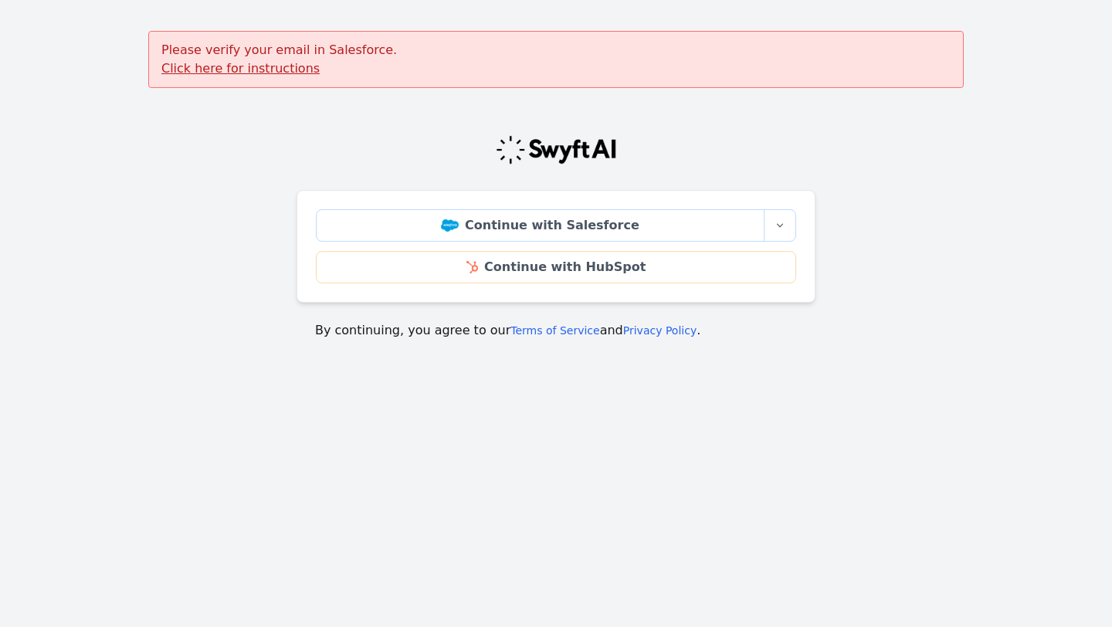  What do you see at coordinates (555, 331) in the screenshot?
I see `a: Terms of Service` at bounding box center [555, 331].